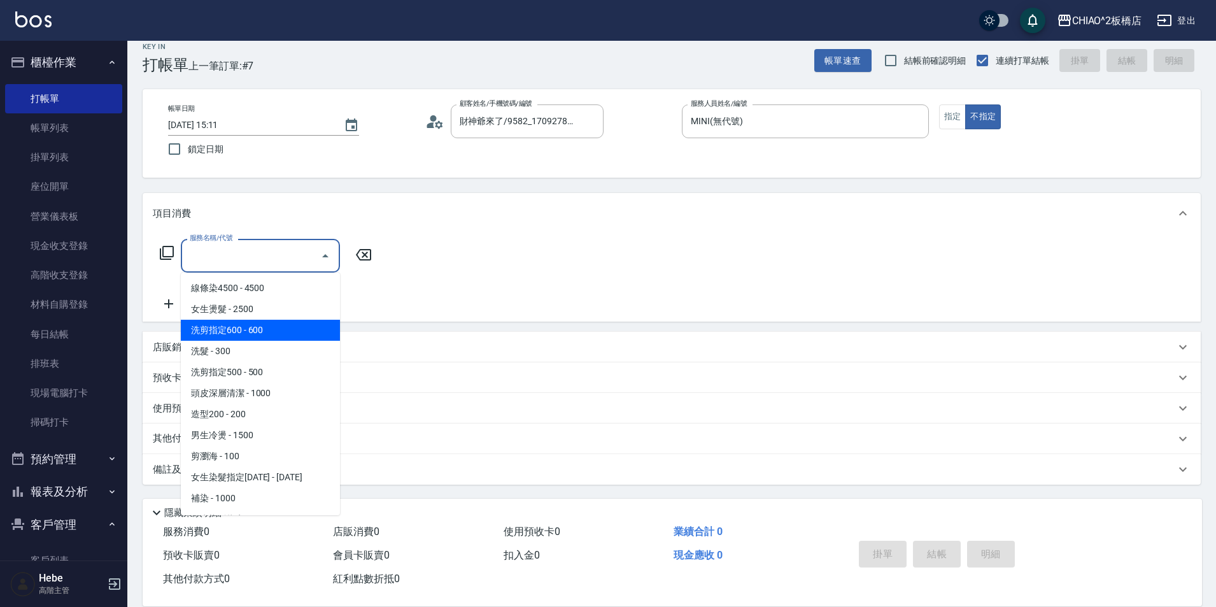 Image resolution: width=1216 pixels, height=607 pixels. What do you see at coordinates (166, 65) in the screenshot?
I see `h3: 打帳單` at bounding box center [166, 65].